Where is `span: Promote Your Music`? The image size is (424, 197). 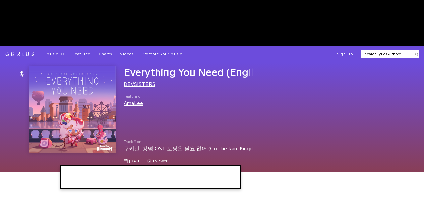
span: Promote Your Music is located at coordinates (162, 54).